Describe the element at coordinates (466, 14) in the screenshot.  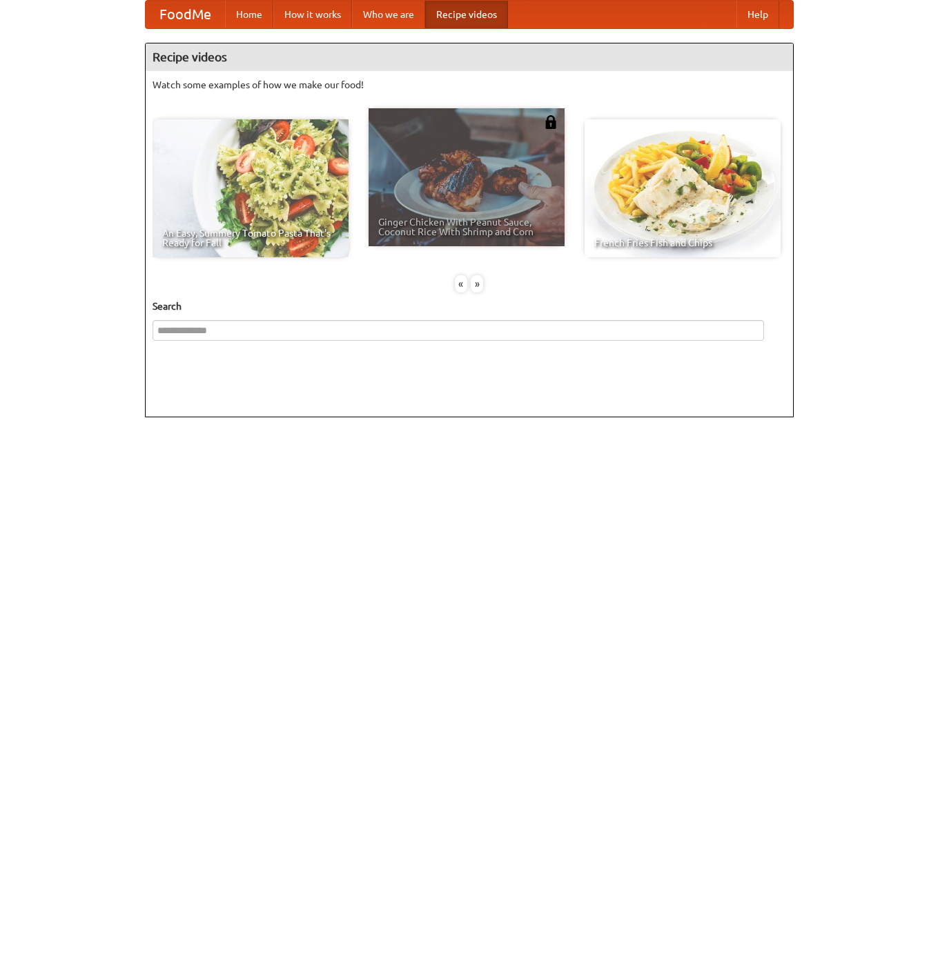
I see `a: Recipe videos` at that location.